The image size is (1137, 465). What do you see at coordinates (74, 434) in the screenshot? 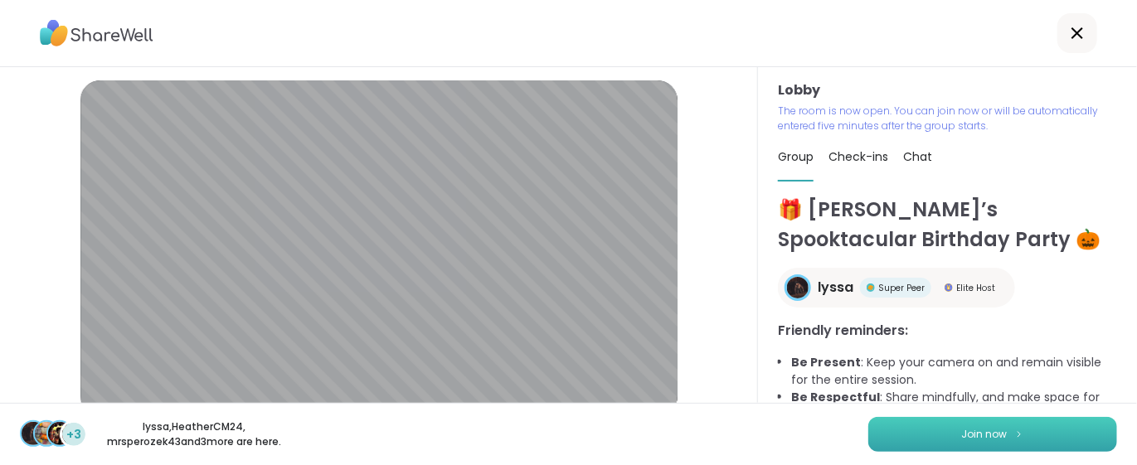
I see `span: +3` at bounding box center [74, 434].